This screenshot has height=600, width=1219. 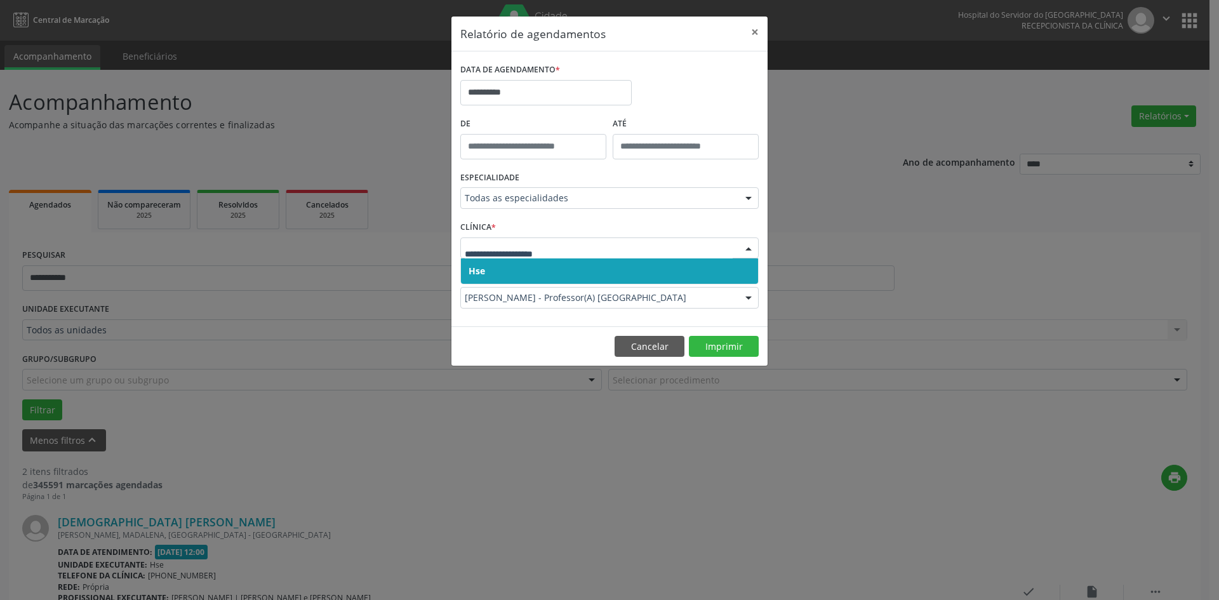 I want to click on button: Imprimir, so click(x=724, y=347).